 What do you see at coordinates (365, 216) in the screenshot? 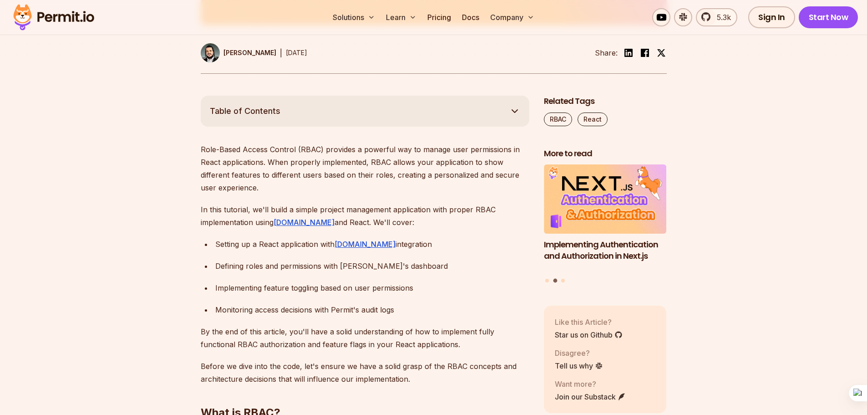
I see `p: In this tutorial, we'll build a simple project management application with proper RBAC implementa...` at bounding box center [365, 216].